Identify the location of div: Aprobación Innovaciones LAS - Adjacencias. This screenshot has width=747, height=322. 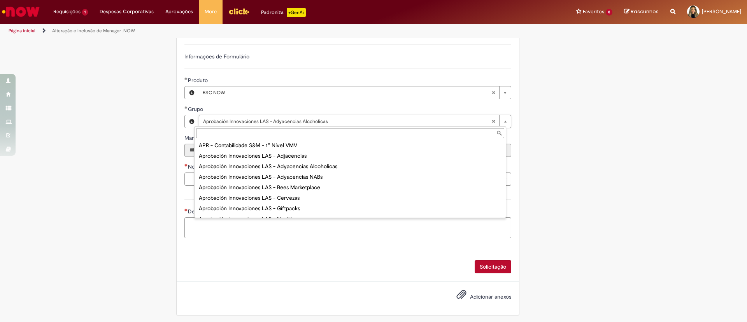
(350, 156).